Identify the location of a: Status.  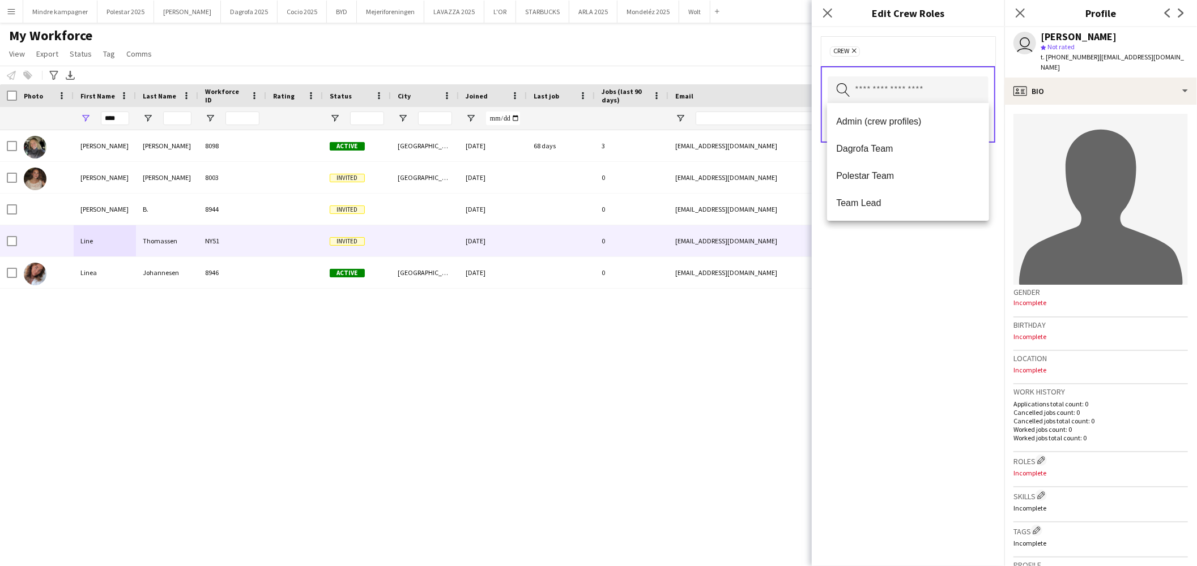
(80, 54).